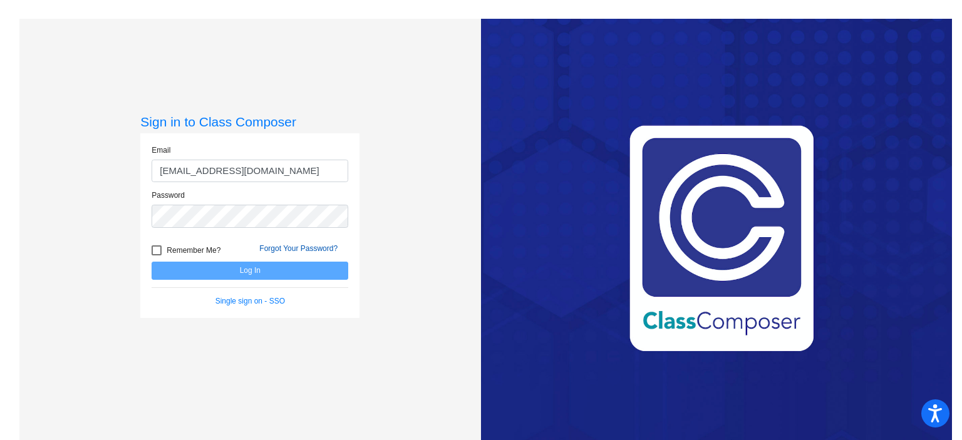 Image resolution: width=962 pixels, height=440 pixels. What do you see at coordinates (250, 271) in the screenshot?
I see `button: Log In` at bounding box center [250, 271].